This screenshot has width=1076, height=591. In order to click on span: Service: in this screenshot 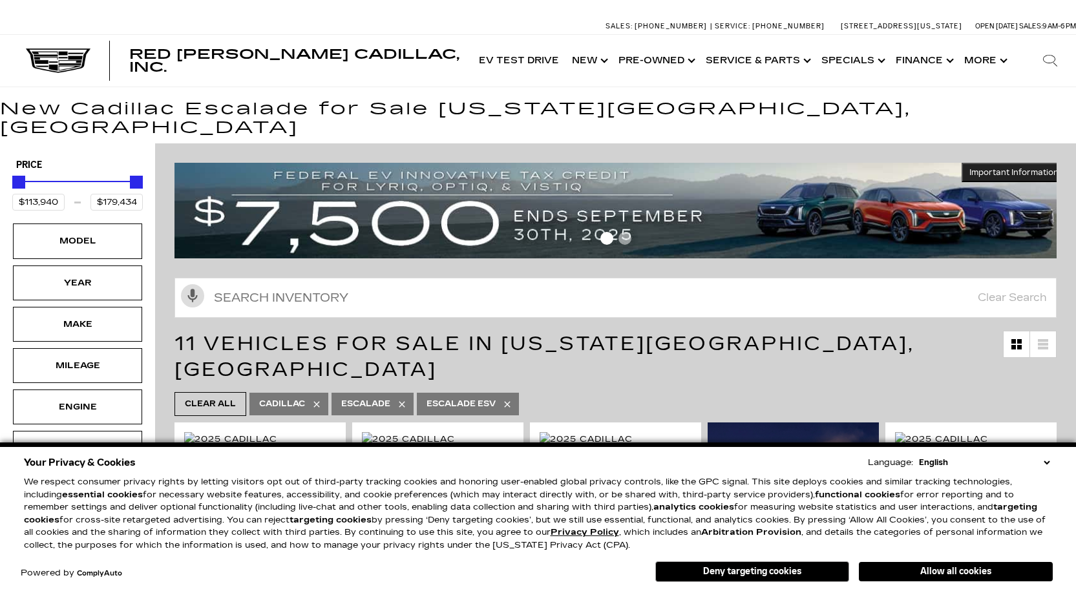, I will do `click(732, 26)`.